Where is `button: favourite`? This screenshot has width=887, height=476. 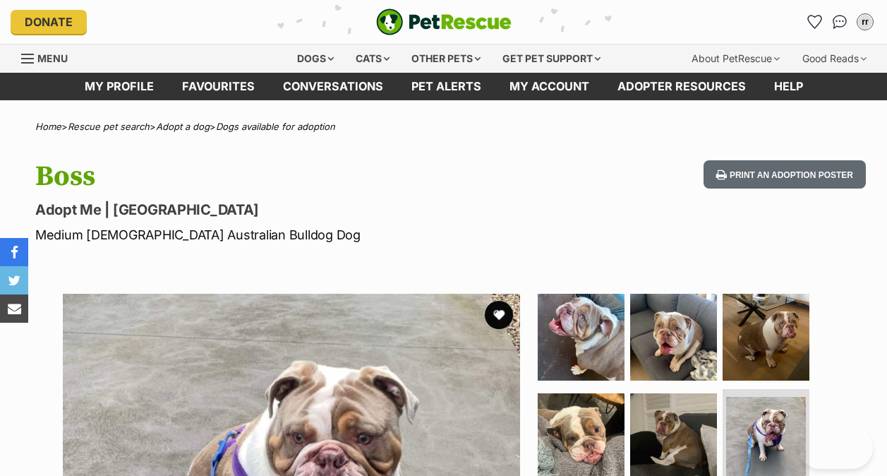
button: favourite is located at coordinates (499, 315).